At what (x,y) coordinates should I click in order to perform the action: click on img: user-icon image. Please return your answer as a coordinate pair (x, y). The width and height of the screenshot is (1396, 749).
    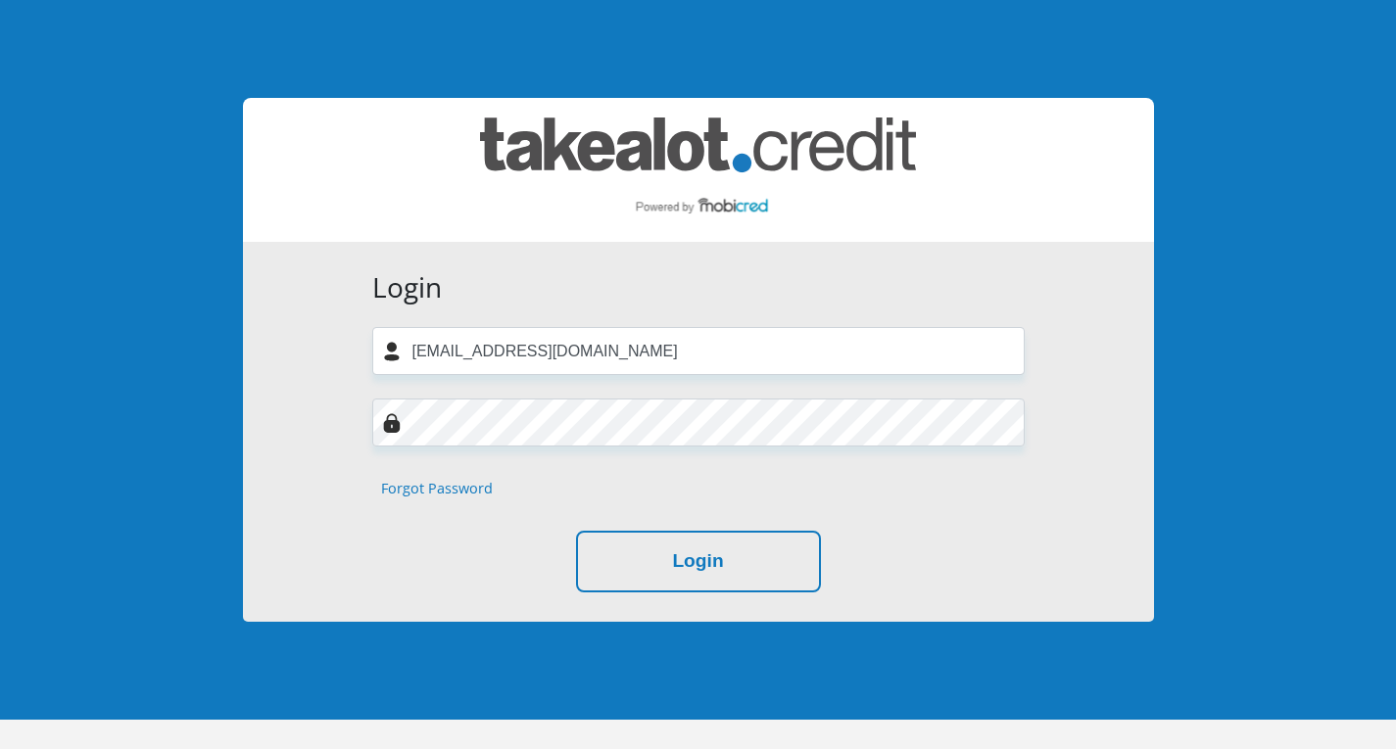
    Looking at the image, I should click on (392, 352).